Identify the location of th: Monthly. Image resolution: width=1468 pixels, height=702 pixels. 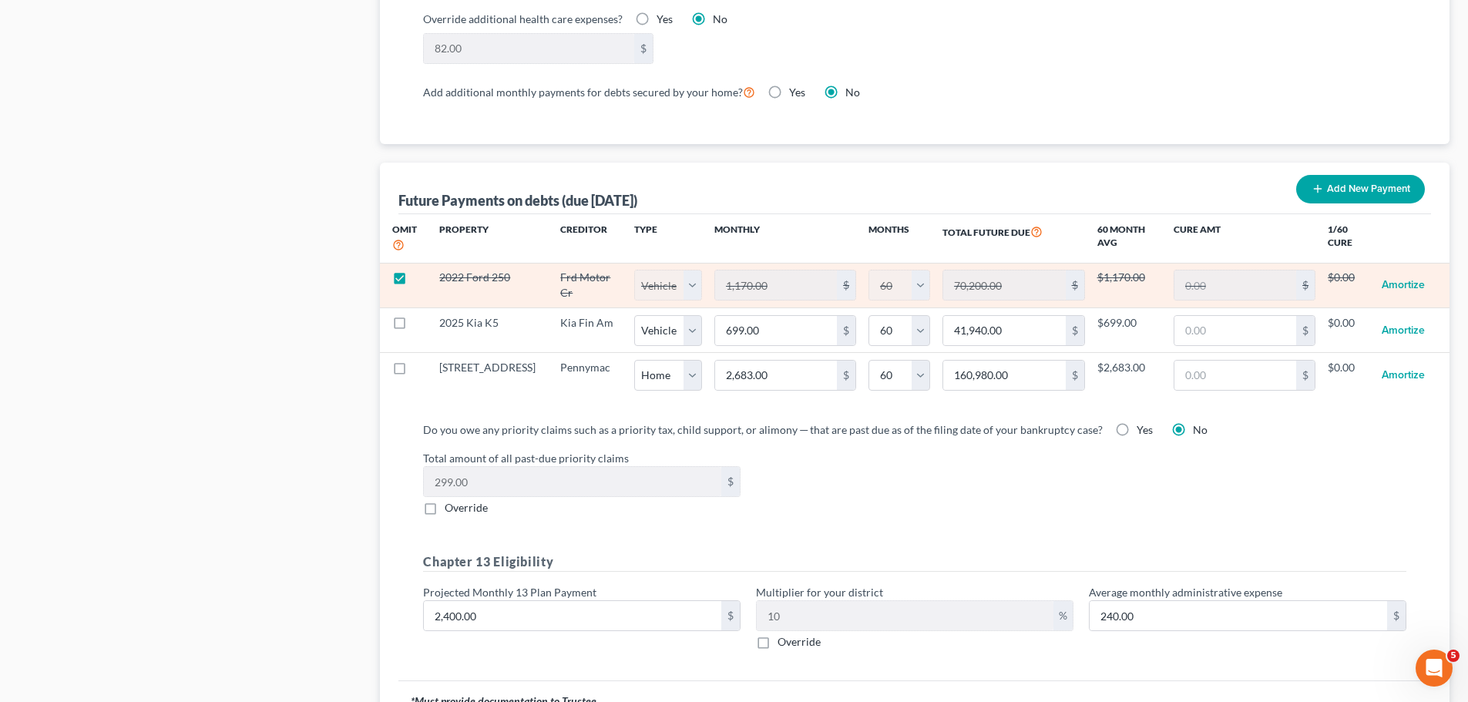
(785, 238).